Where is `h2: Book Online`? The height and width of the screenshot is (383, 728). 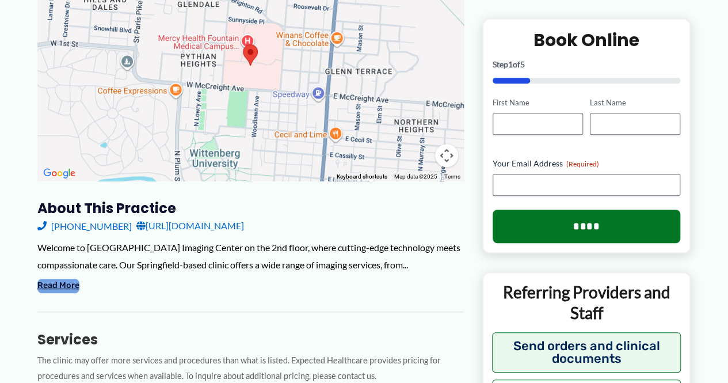 h2: Book Online is located at coordinates (587, 40).